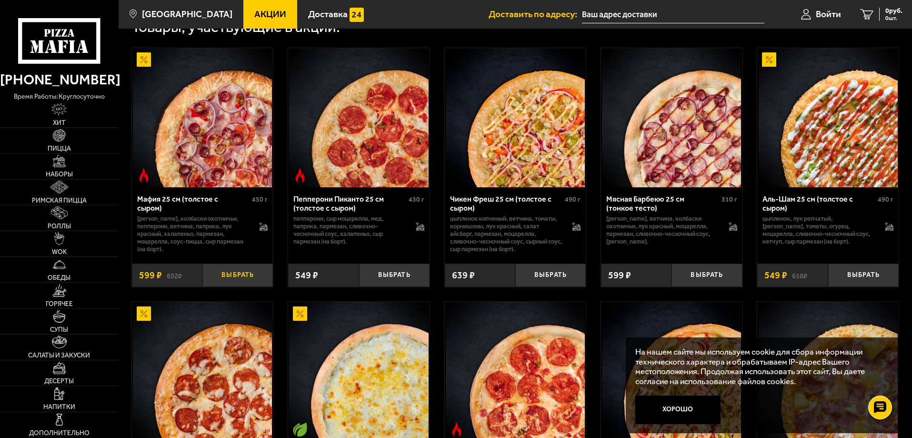 The width and height of the screenshot is (912, 438). Describe the element at coordinates (800, 275) in the screenshot. I see `s: 618 ₽` at that location.